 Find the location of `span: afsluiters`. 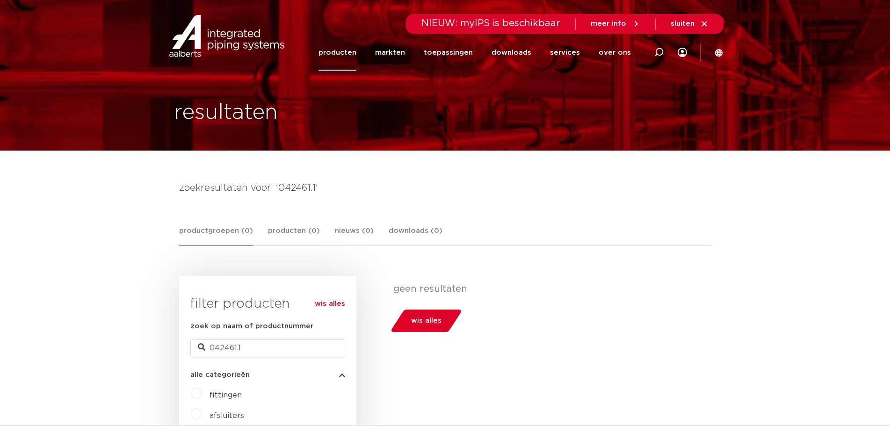

span: afsluiters is located at coordinates (227, 416).